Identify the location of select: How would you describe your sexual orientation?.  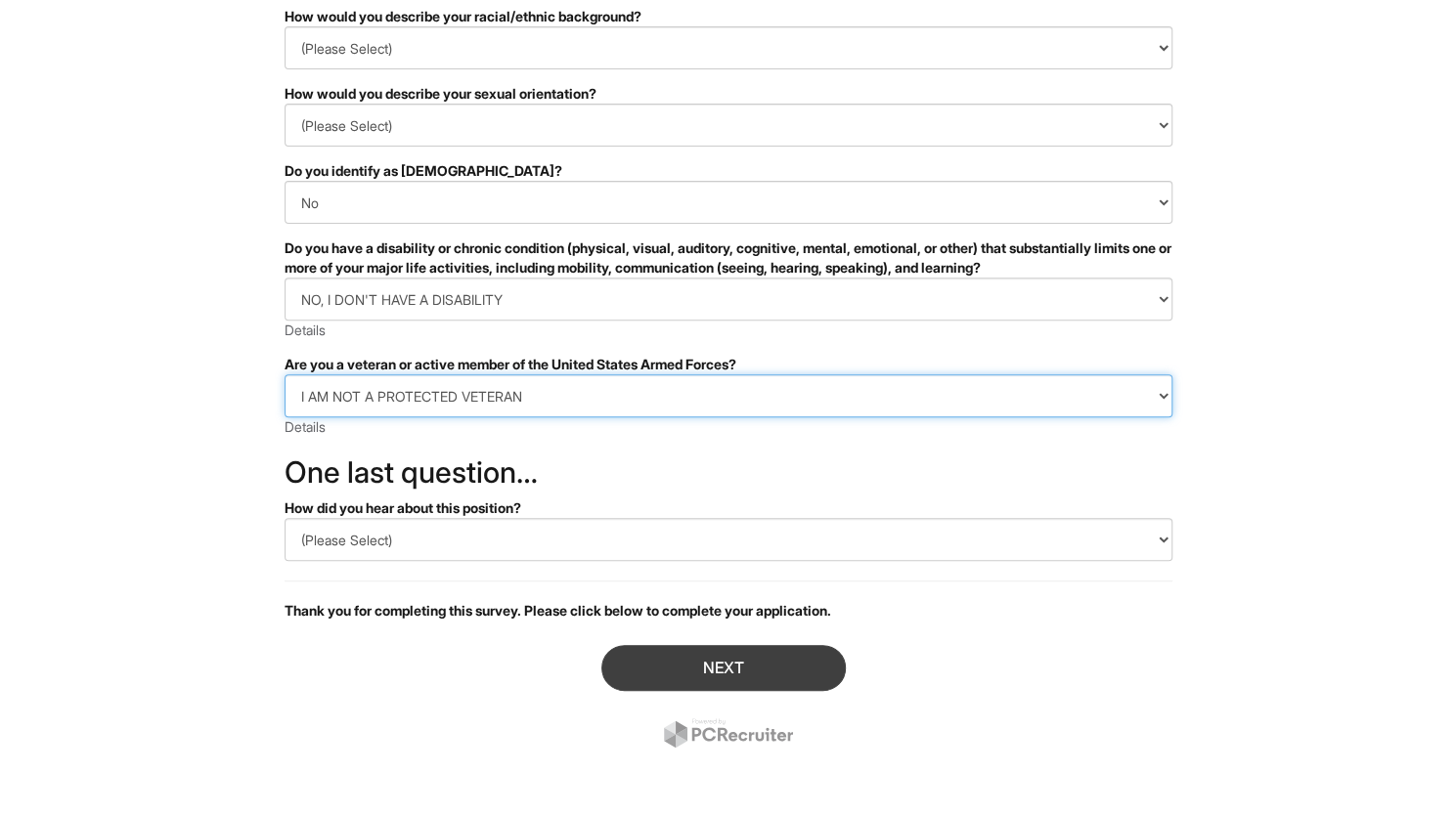
(728, 125).